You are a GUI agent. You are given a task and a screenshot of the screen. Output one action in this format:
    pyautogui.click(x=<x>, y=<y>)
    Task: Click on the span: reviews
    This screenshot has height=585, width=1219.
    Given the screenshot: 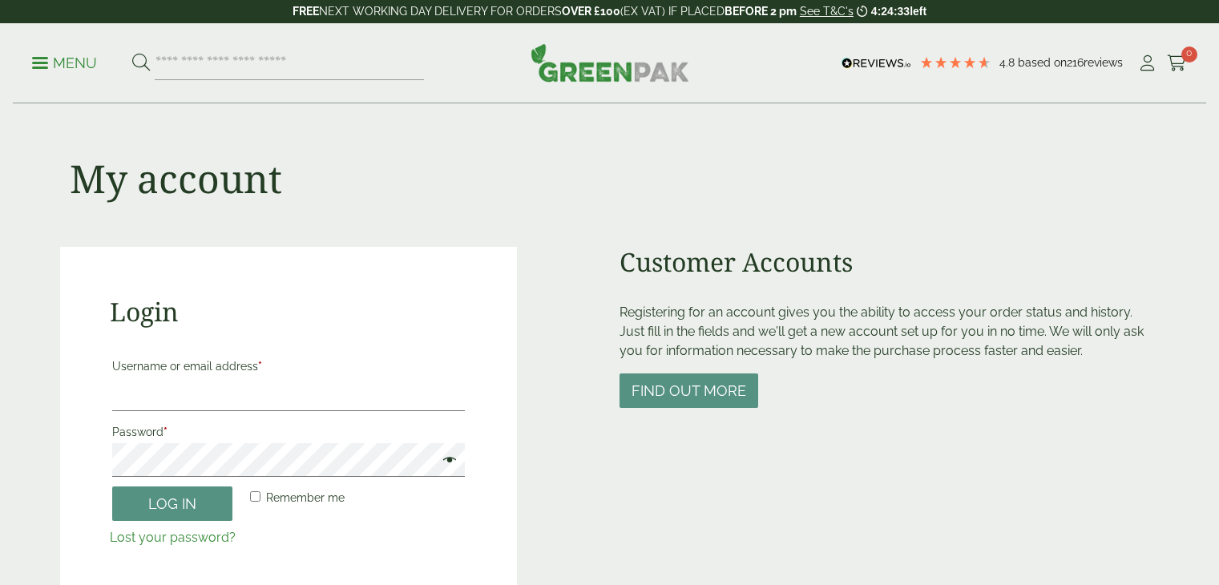 What is the action you would take?
    pyautogui.click(x=1102, y=62)
    